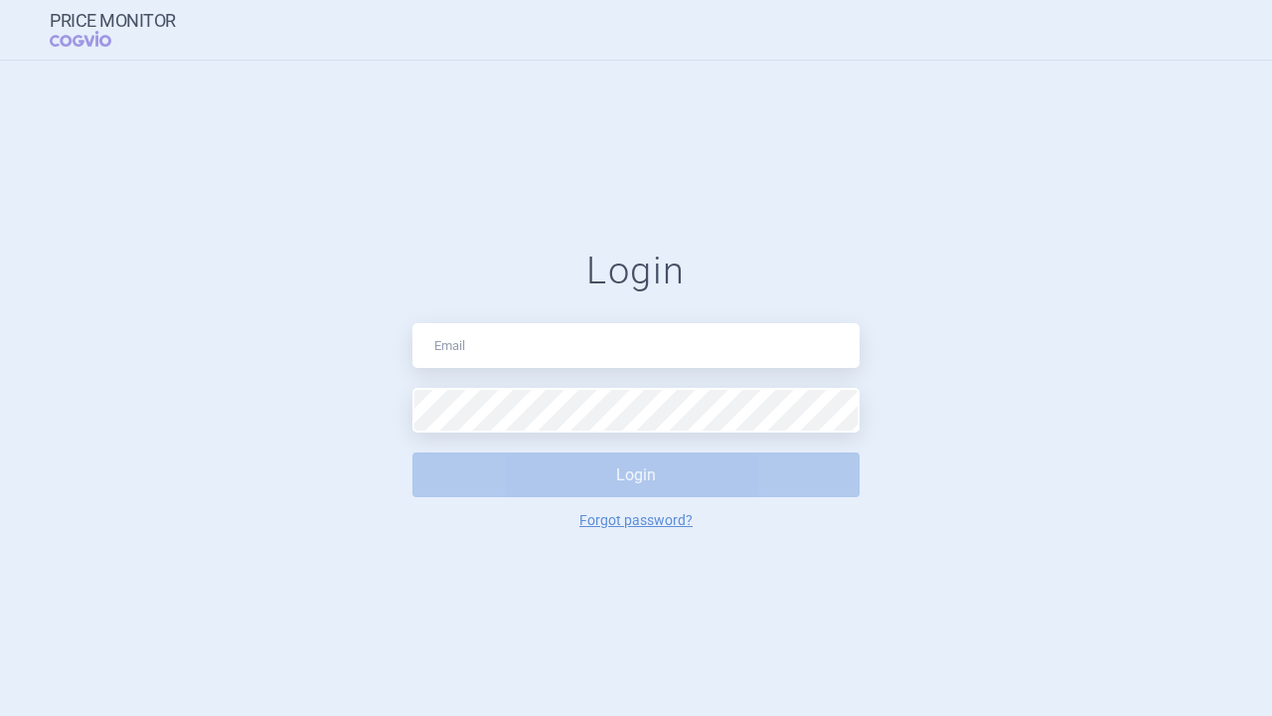  Describe the element at coordinates (94, 39) in the screenshot. I see `span: COGVIO` at that location.